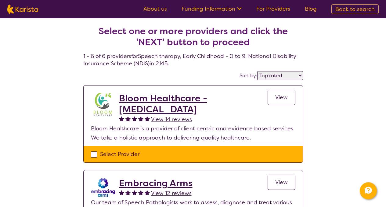 The height and width of the screenshot is (207, 386). Describe the element at coordinates (155, 9) in the screenshot. I see `a: About us` at that location.